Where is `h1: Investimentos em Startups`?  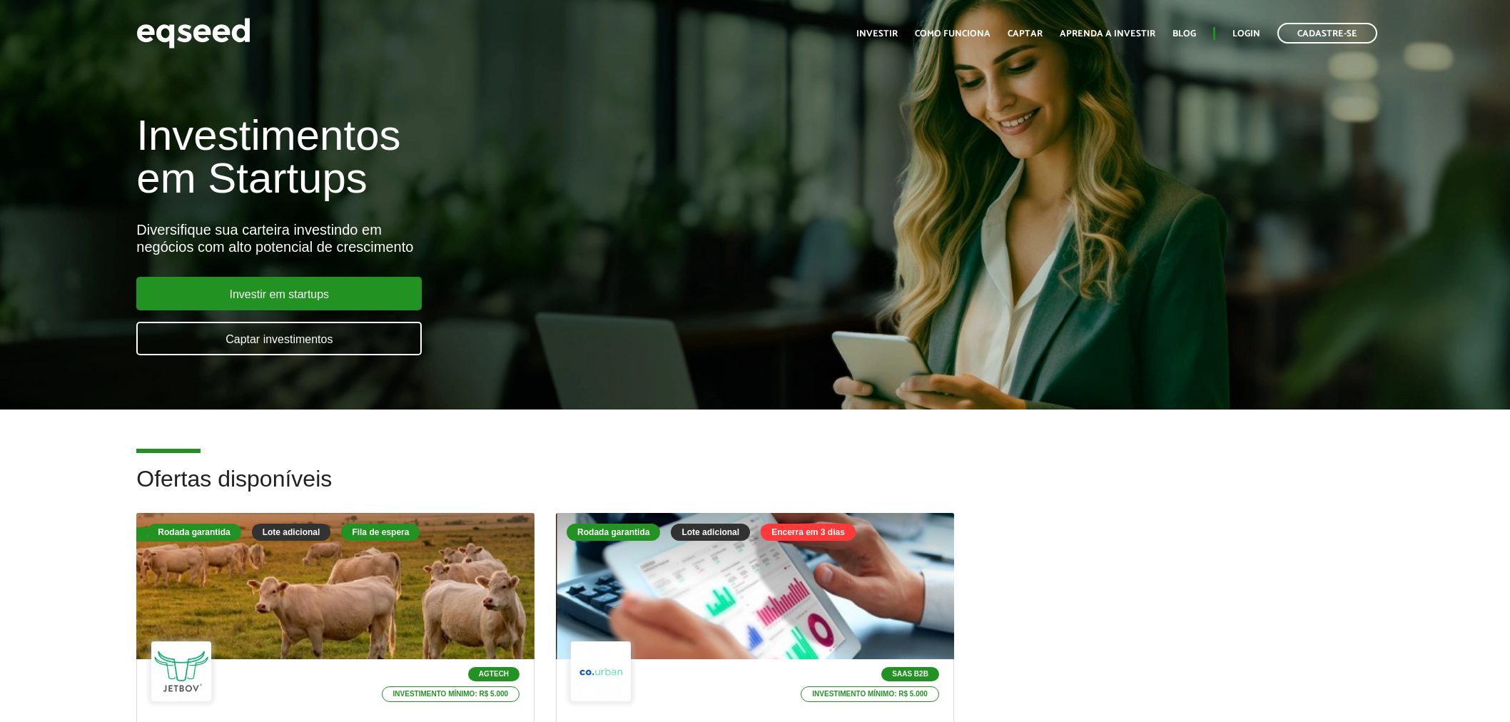
h1: Investimentos em Startups is located at coordinates (503, 157).